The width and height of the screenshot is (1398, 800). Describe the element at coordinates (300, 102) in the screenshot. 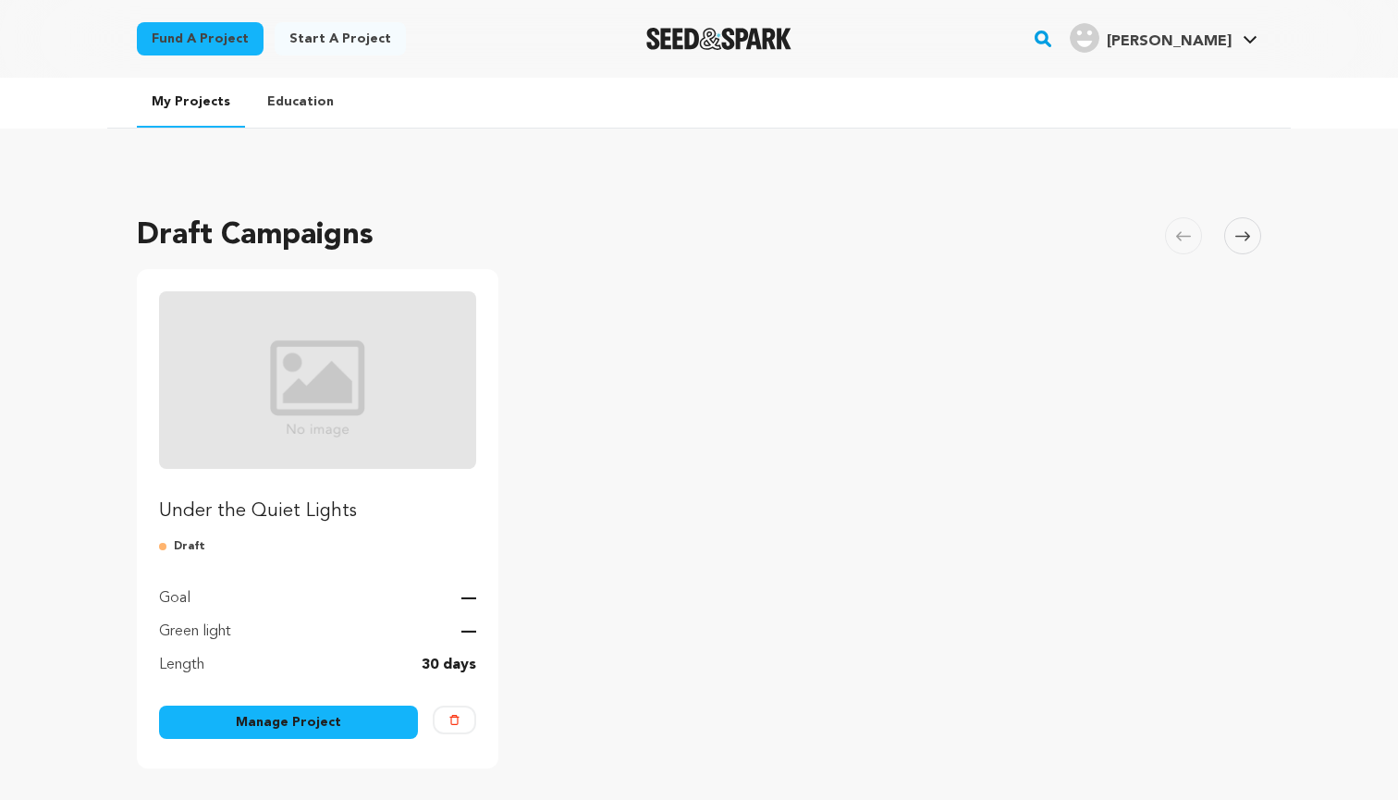

I see `a: Education` at that location.